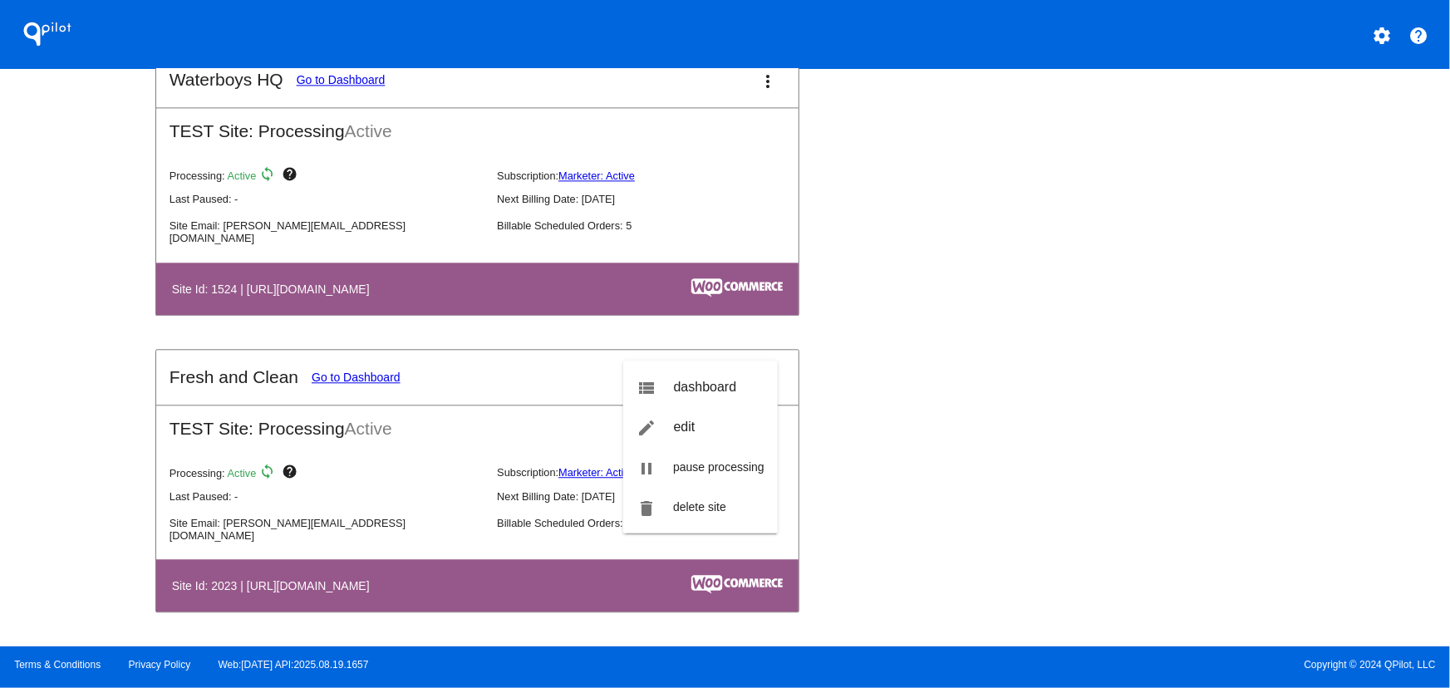 The width and height of the screenshot is (1450, 688). What do you see at coordinates (719, 467) in the screenshot?
I see `span: pause processing` at bounding box center [719, 467].